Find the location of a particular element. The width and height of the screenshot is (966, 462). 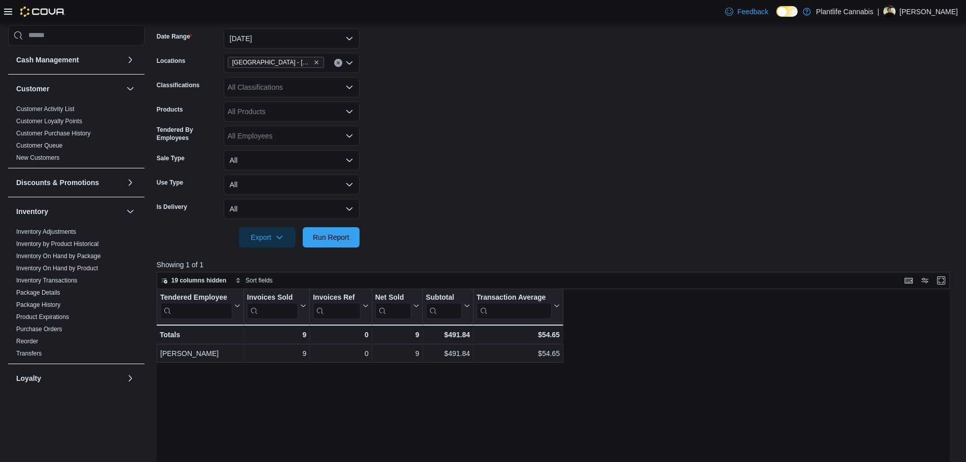

span: Edmonton - South Common is located at coordinates (276, 62).